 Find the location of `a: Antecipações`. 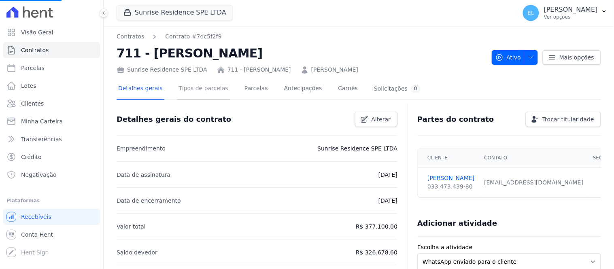

a: Antecipações is located at coordinates (303, 89).